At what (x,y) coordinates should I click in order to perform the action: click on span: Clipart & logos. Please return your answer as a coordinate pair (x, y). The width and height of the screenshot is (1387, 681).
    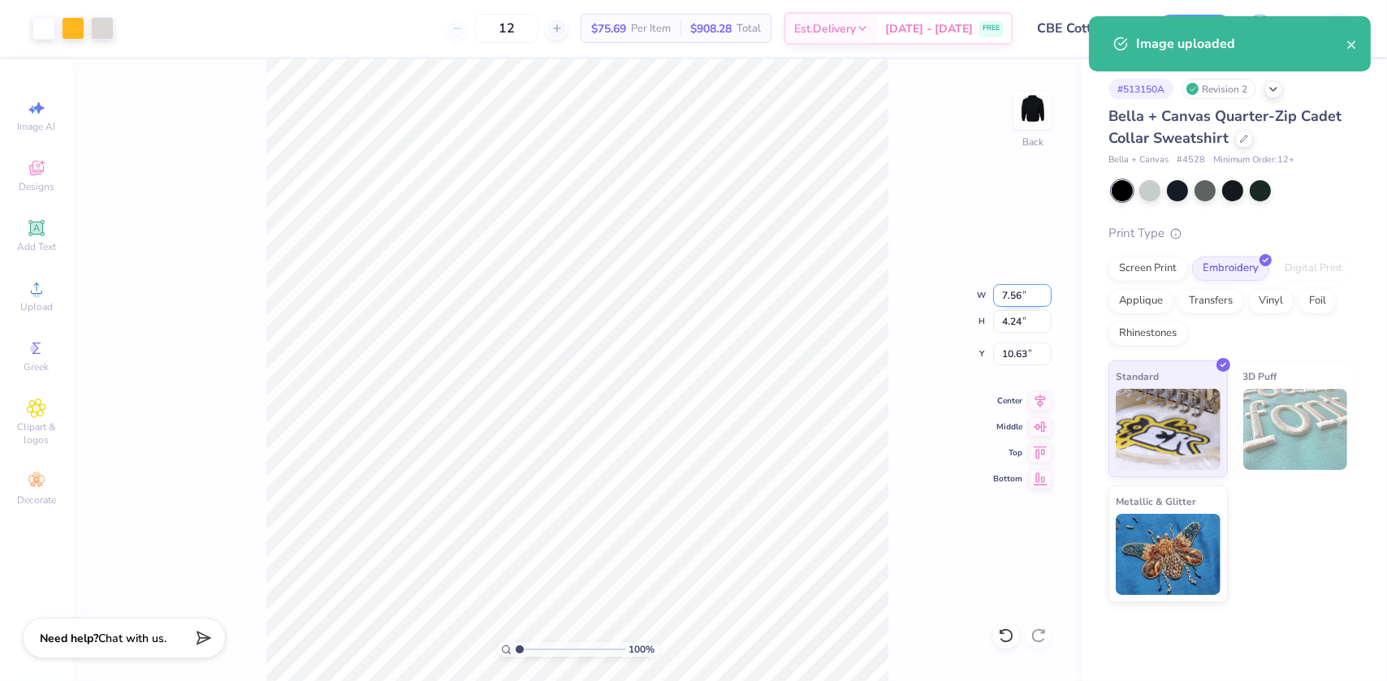
    Looking at the image, I should click on (37, 434).